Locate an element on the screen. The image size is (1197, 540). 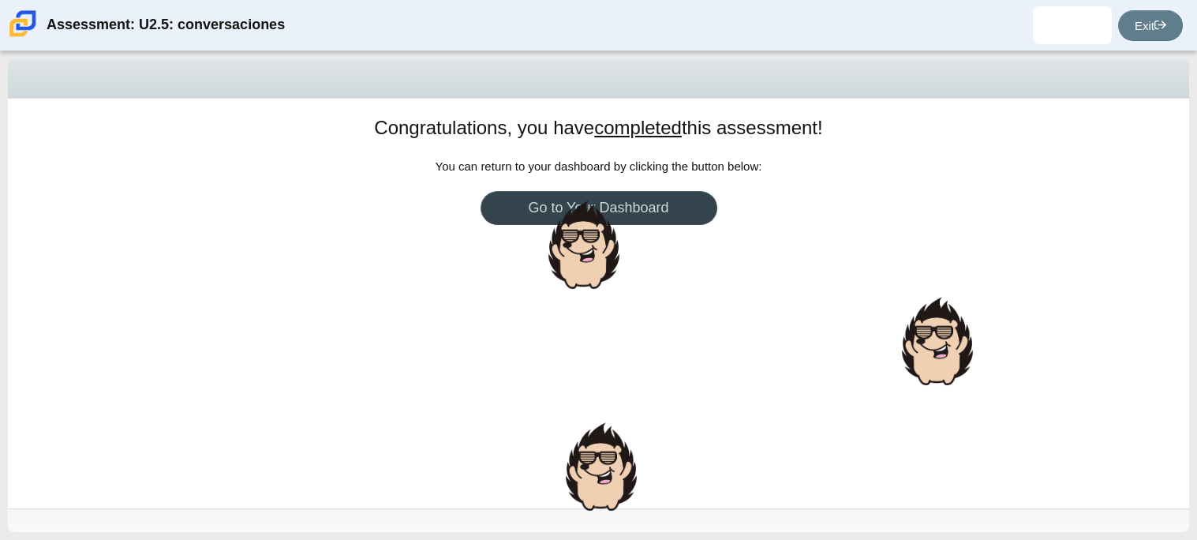
div: Assessment: U2.5: conversaciones is located at coordinates (166, 25).